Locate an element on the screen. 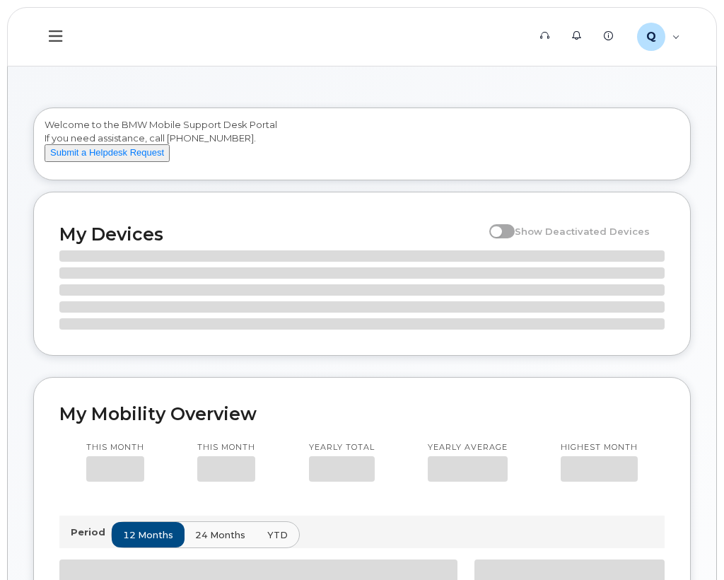 The height and width of the screenshot is (580, 724). span: 24 months is located at coordinates (220, 534).